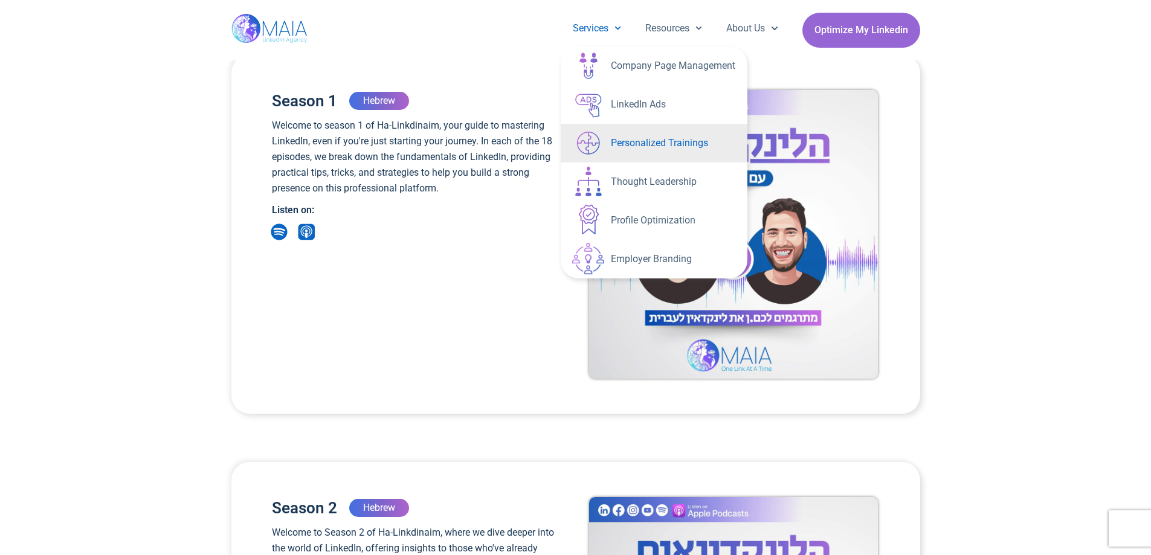 The image size is (1151, 555). Describe the element at coordinates (417, 157) in the screenshot. I see `h2: Welcome to season 1 of Ha-Linkdinaim, your guide to mastering LinkedIn, even if you're just start...` at that location.